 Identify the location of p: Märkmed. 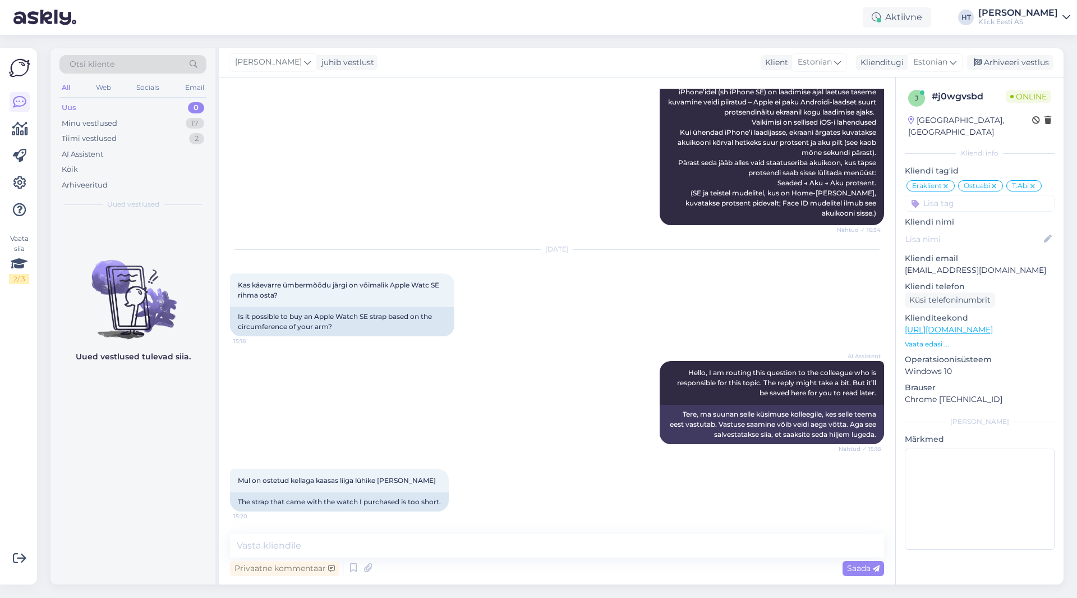
(980, 439).